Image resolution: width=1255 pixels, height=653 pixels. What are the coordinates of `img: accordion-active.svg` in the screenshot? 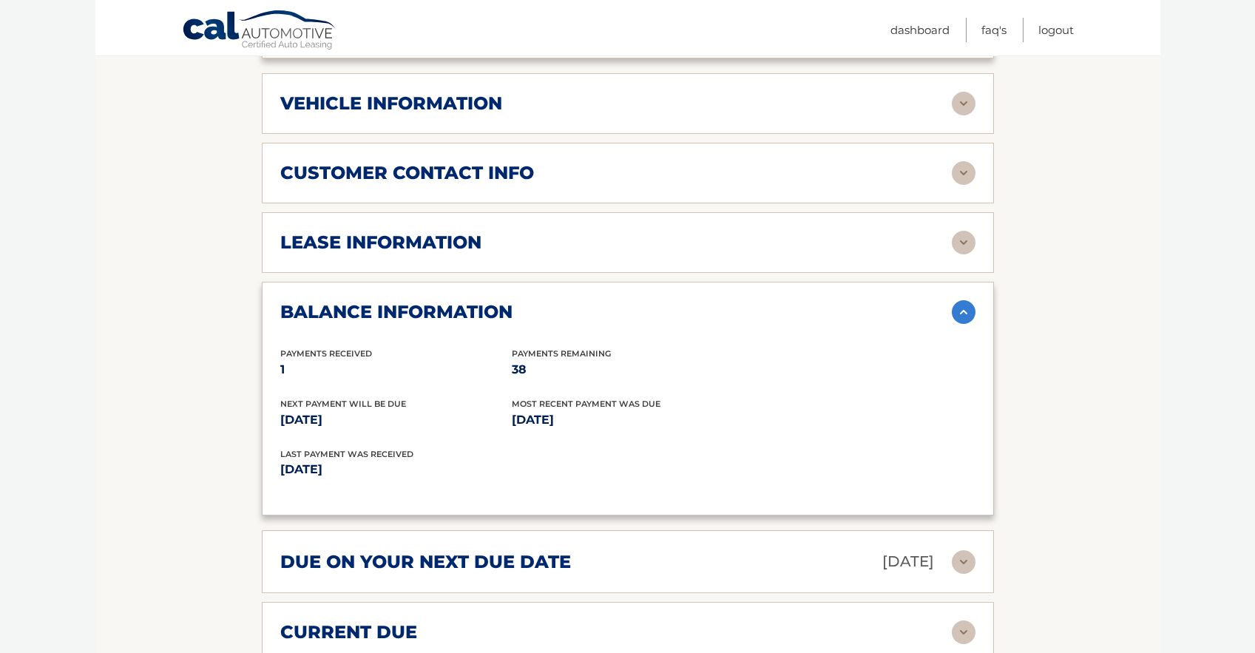 It's located at (964, 312).